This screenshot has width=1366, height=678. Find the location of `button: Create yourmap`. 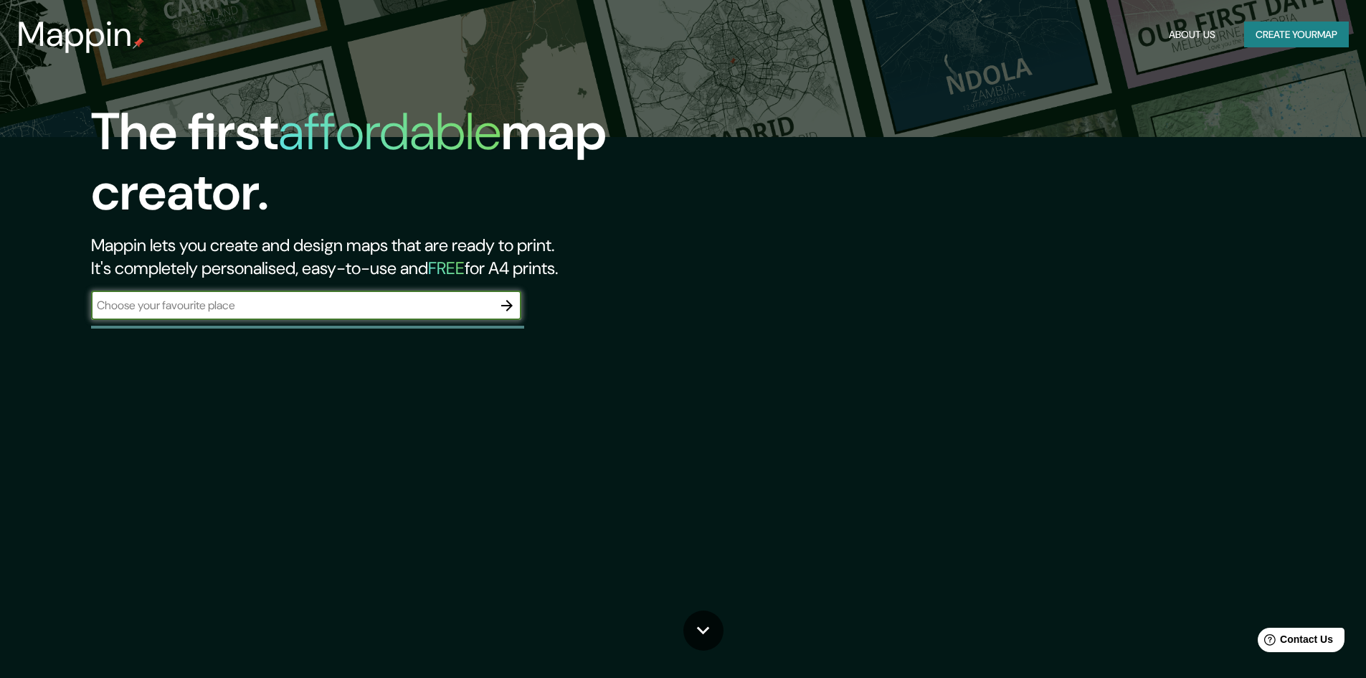

button: Create yourmap is located at coordinates (1296, 34).